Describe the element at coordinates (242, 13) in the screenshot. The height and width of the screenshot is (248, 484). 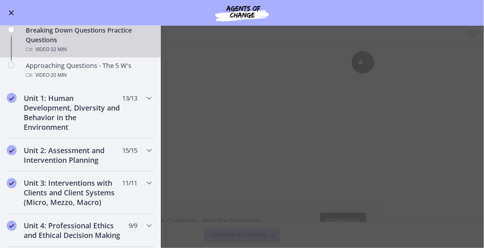
I see `img: Agents of Change` at that location.